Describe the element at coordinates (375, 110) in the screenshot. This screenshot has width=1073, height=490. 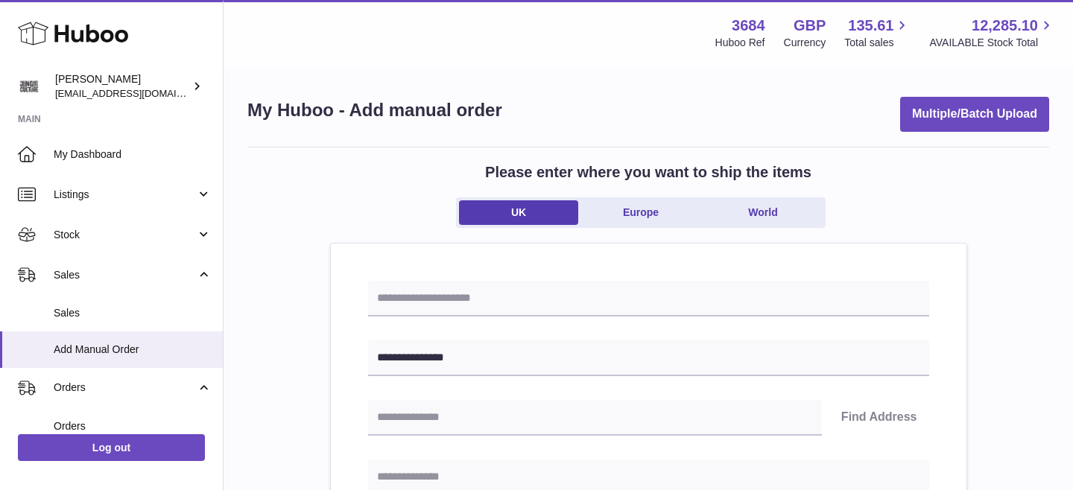
I see `h1: My Huboo - Add manual order` at that location.